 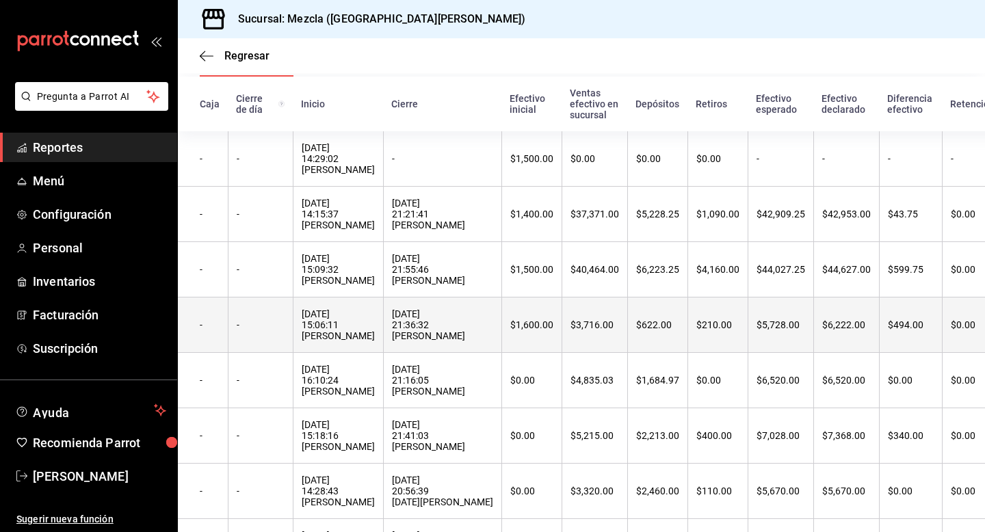 What do you see at coordinates (260, 104) in the screenshot?
I see `div: Cierre de día` at bounding box center [260, 104].